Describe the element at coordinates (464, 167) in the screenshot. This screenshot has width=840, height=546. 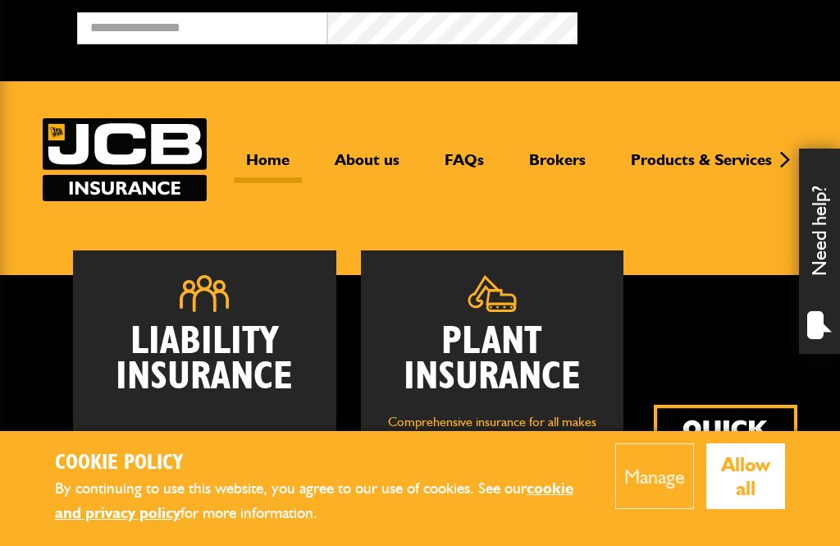
I see `a: FAQs` at that location.